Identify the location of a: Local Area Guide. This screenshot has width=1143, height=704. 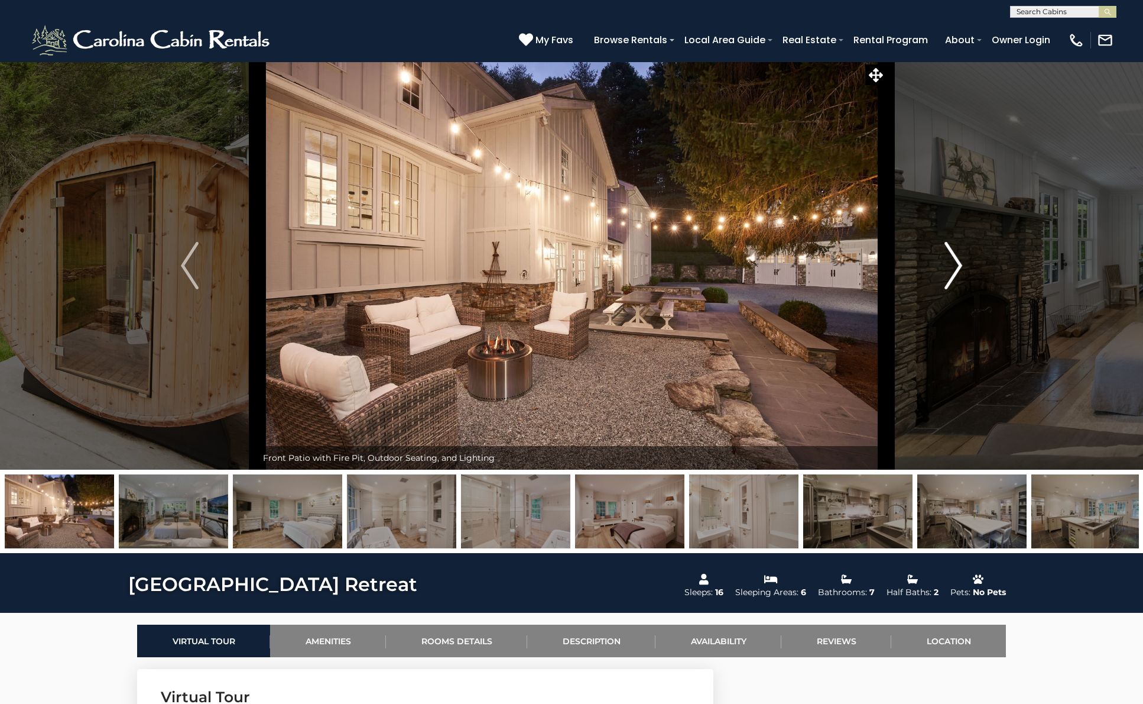
(725, 40).